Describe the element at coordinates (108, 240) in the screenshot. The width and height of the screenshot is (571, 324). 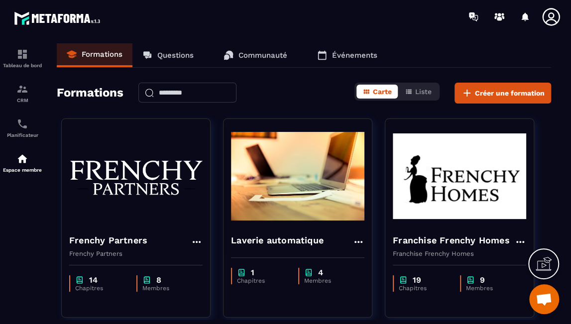
I see `h4: Frenchy Partners` at that location.